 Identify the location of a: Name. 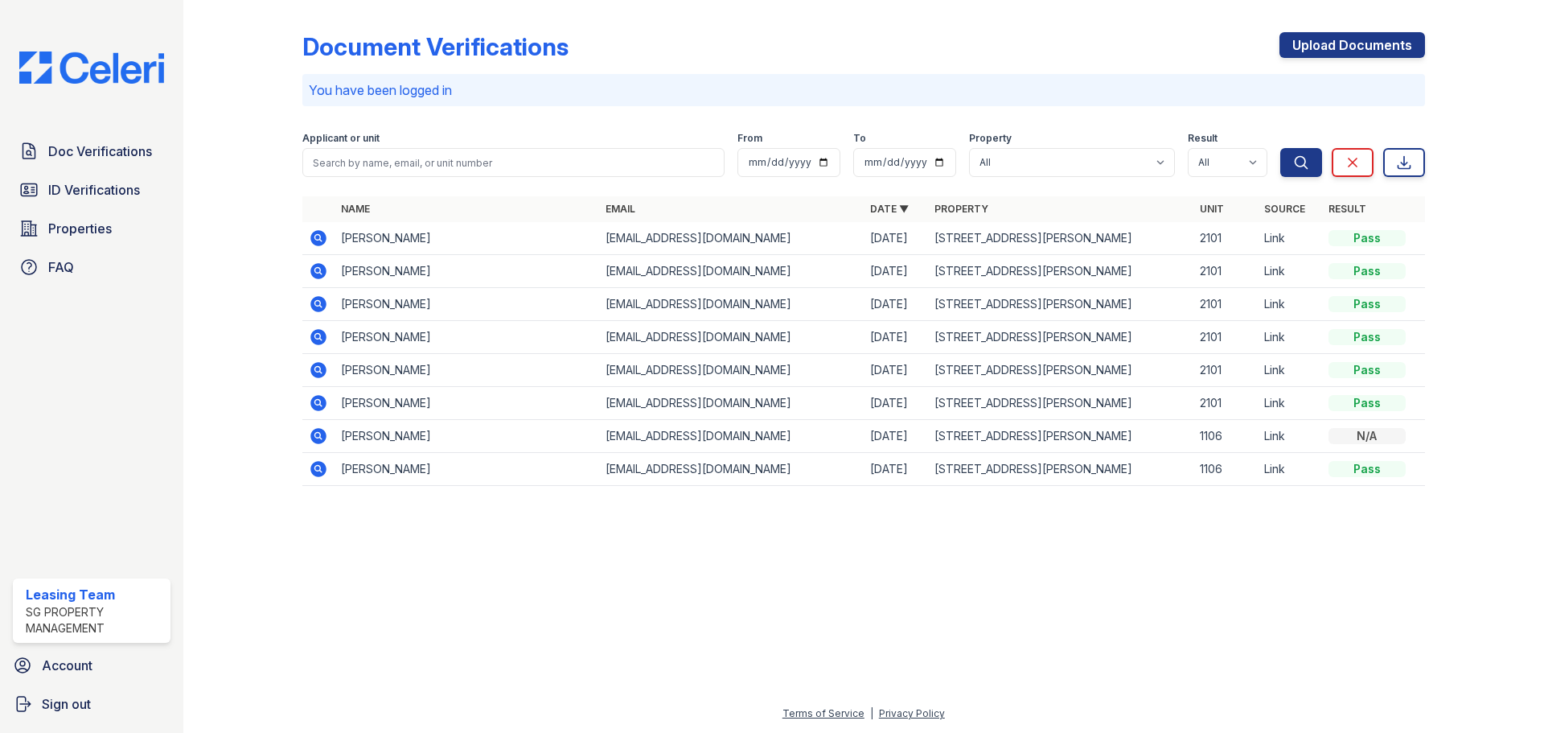
(355, 208).